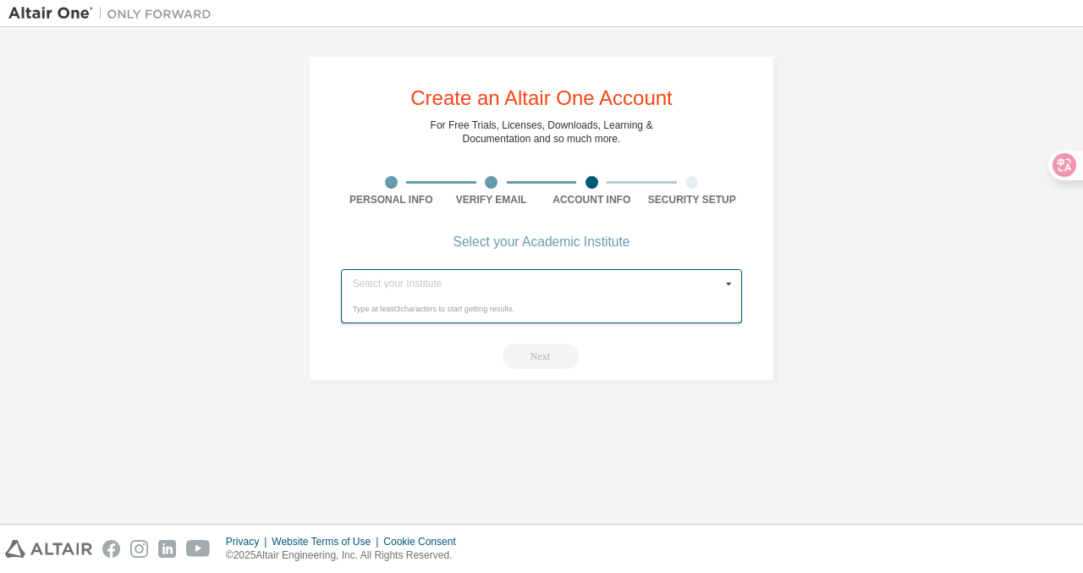  What do you see at coordinates (327, 542) in the screenshot?
I see `div: Website Terms of Use` at bounding box center [327, 542].